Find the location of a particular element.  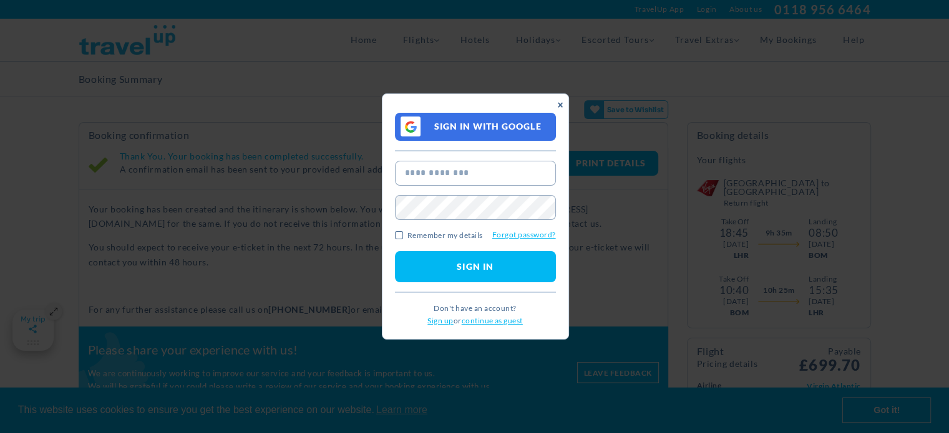

label: Remember my details is located at coordinates (445, 235).